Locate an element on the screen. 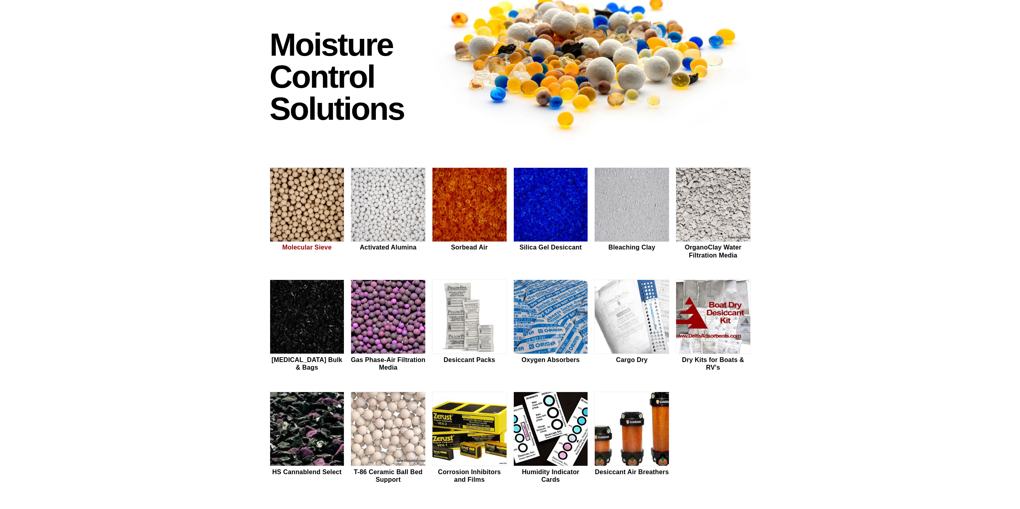 The image size is (1020, 509). h2: T-86 Ceramic Ball Bed Support is located at coordinates (388, 476).